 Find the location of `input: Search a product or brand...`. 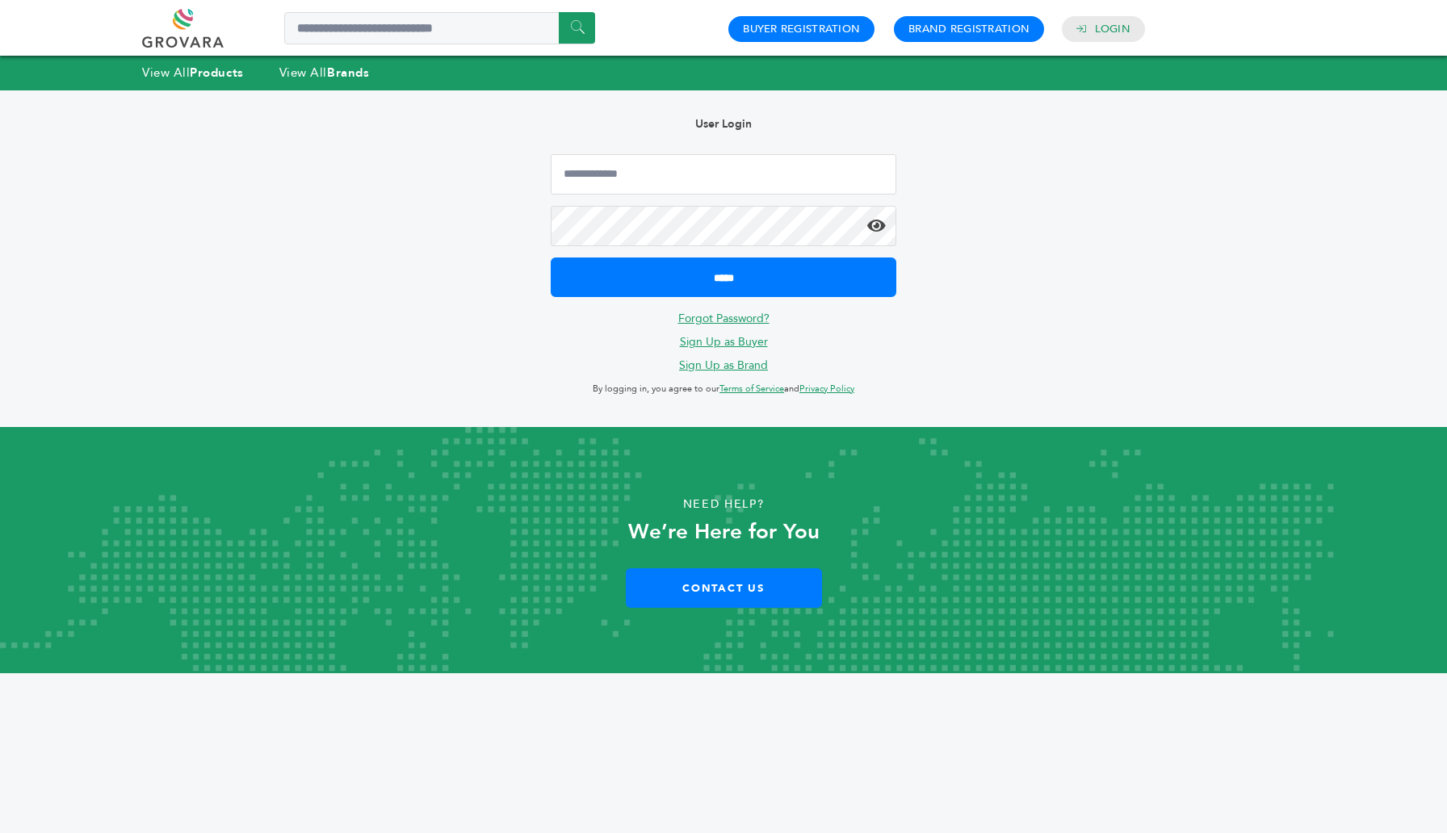

input: Search a product or brand... is located at coordinates (439, 28).